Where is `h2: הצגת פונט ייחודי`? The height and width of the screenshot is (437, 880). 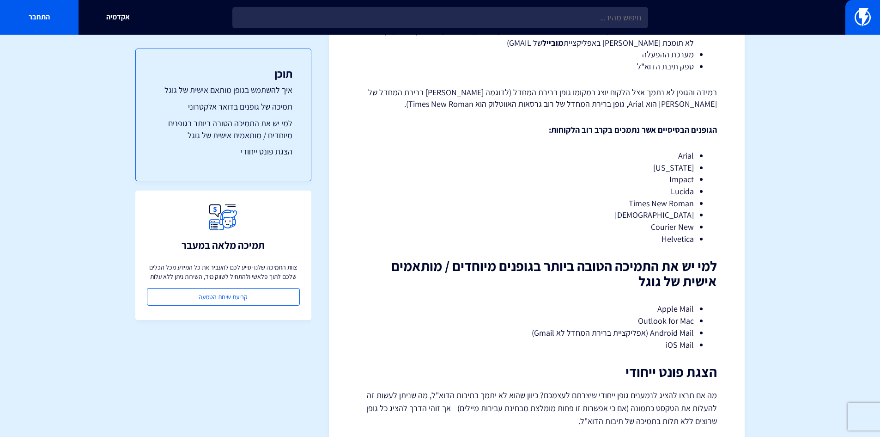 h2: הצגת פונט ייחודי is located at coordinates (537, 371).